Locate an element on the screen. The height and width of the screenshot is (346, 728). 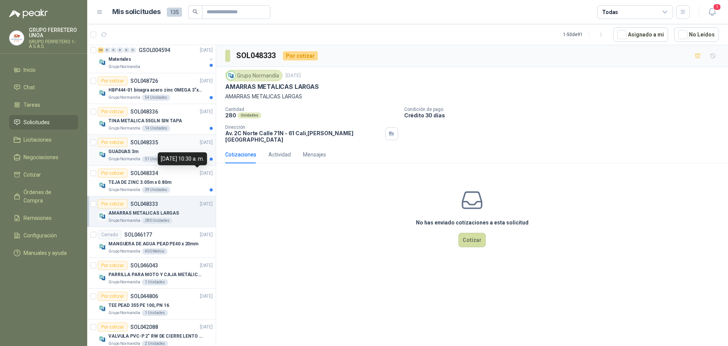
div: 51 Unidades is located at coordinates (156, 159).